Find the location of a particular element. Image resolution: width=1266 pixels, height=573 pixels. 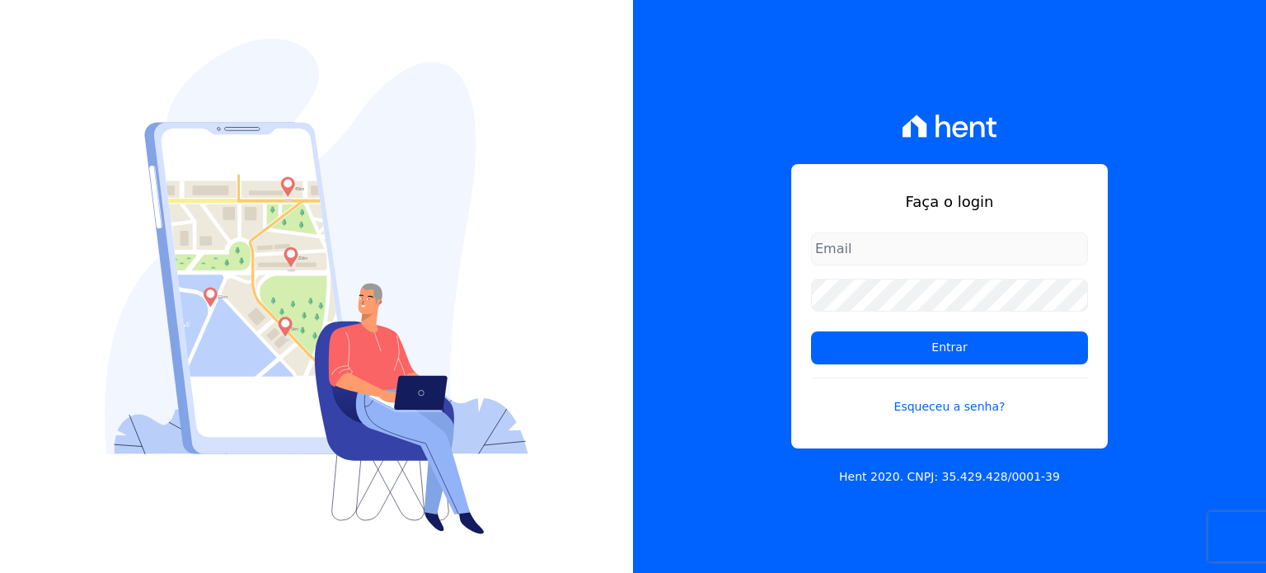

input: Entrar is located at coordinates (950, 348).